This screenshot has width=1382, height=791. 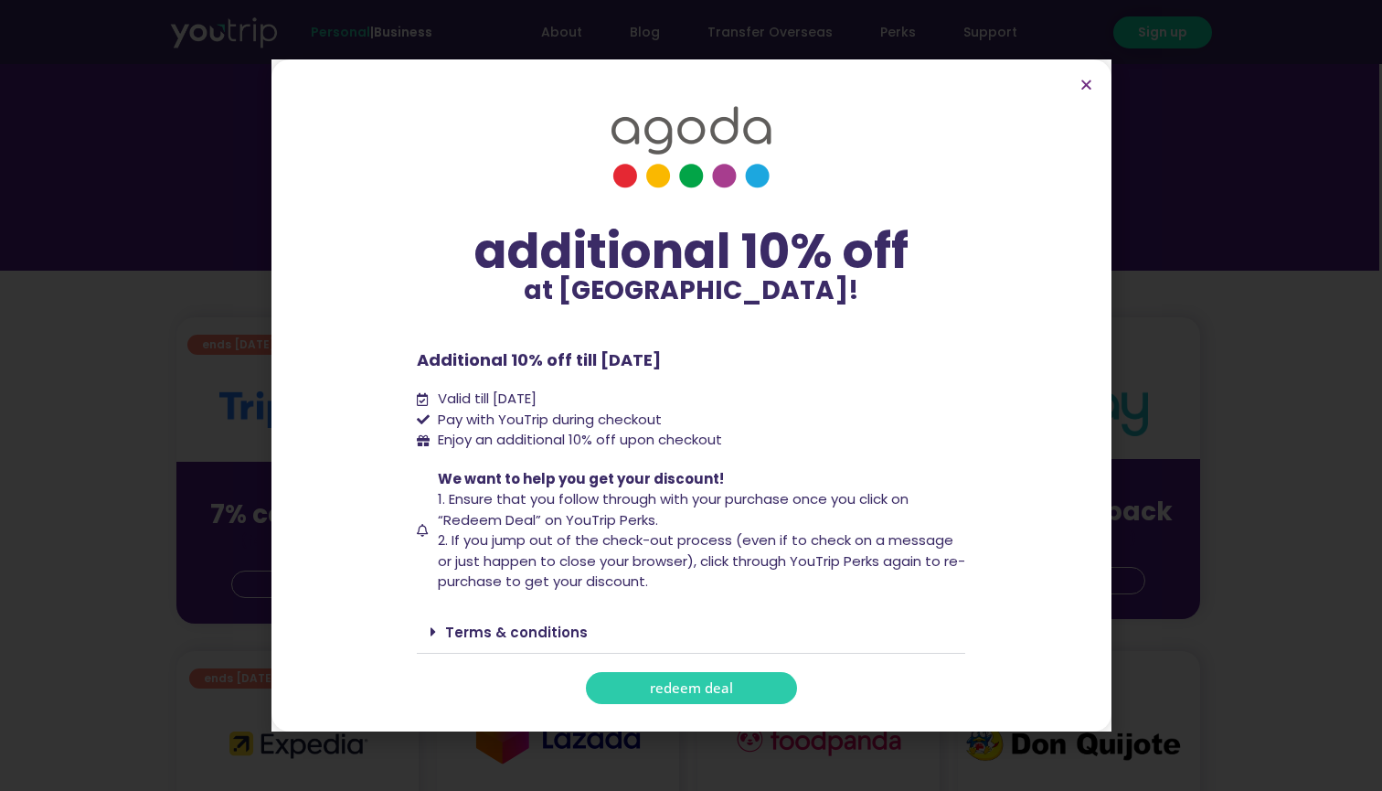 What do you see at coordinates (673, 509) in the screenshot?
I see `span: 1. Ensure that you follow through with your purchase once you click on “Redeem Deal” on YouTrip P...` at bounding box center [673, 509].